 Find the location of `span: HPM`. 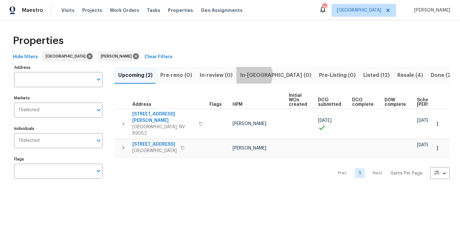

span: HPM is located at coordinates (238, 104).